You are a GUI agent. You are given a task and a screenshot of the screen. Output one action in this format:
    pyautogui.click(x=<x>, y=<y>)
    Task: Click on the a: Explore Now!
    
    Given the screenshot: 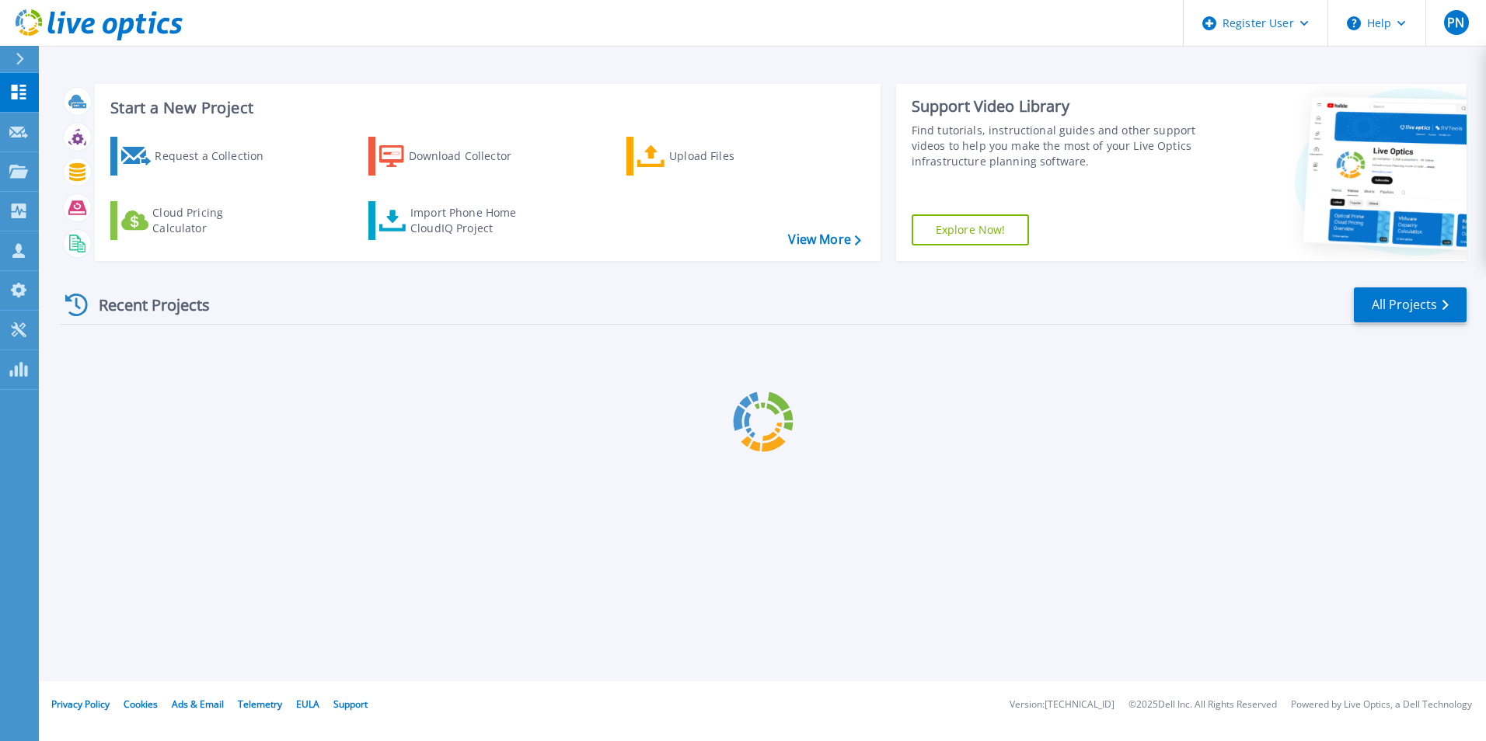 What is the action you would take?
    pyautogui.click(x=971, y=230)
    